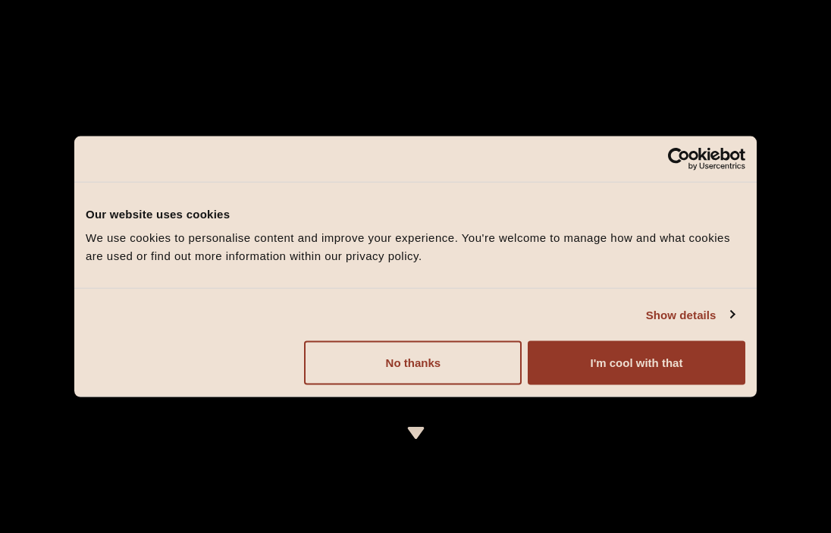 This screenshot has height=533, width=831. Describe the element at coordinates (416, 214) in the screenshot. I see `div: Our website uses cookies` at that location.